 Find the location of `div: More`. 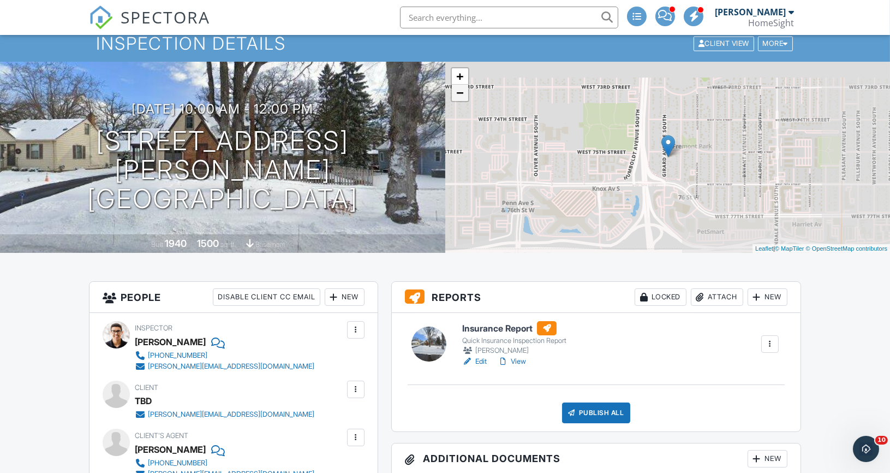

div: More is located at coordinates (776, 43).